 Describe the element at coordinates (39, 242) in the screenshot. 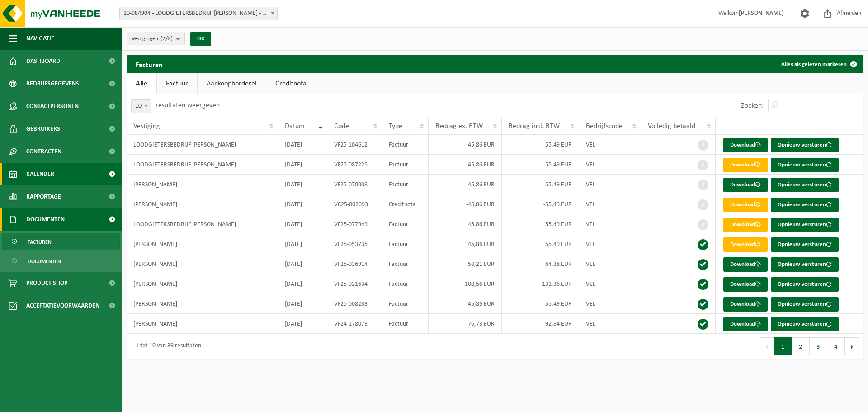

I see `span: Facturen` at that location.